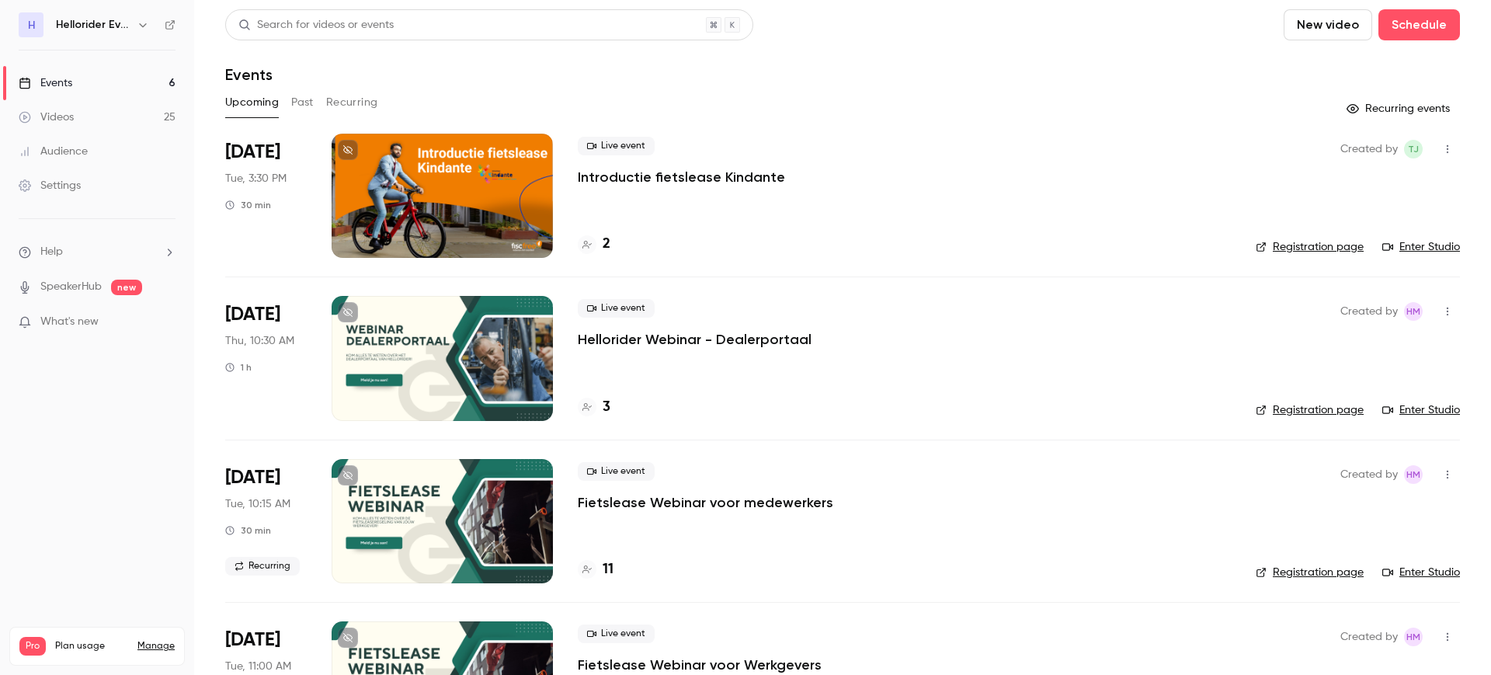  Describe the element at coordinates (596, 569) in the screenshot. I see `a: 11` at that location.